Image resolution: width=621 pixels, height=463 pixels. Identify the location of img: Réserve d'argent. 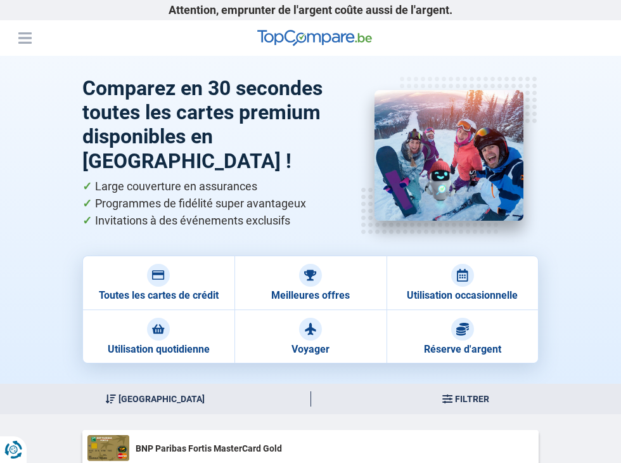
(463, 329).